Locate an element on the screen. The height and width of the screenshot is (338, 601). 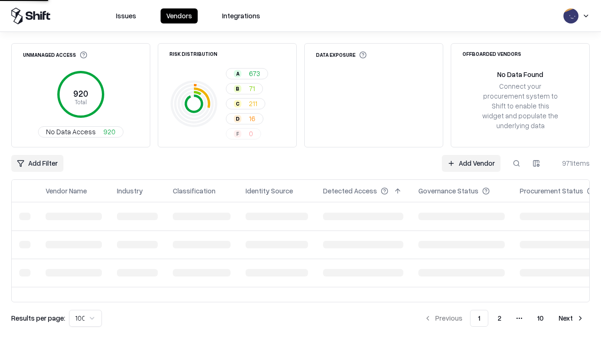
span: 673 is located at coordinates (255, 73).